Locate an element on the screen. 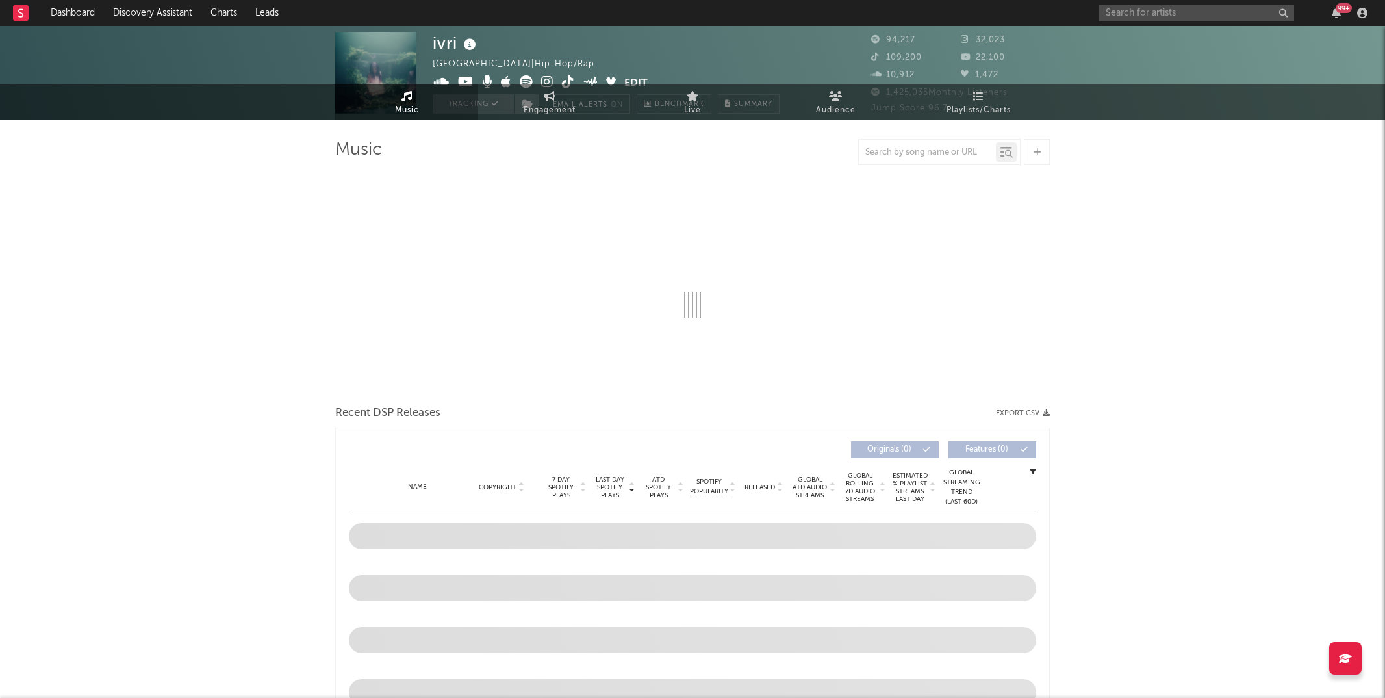 The height and width of the screenshot is (698, 1385). span: Engagement is located at coordinates (549, 110).